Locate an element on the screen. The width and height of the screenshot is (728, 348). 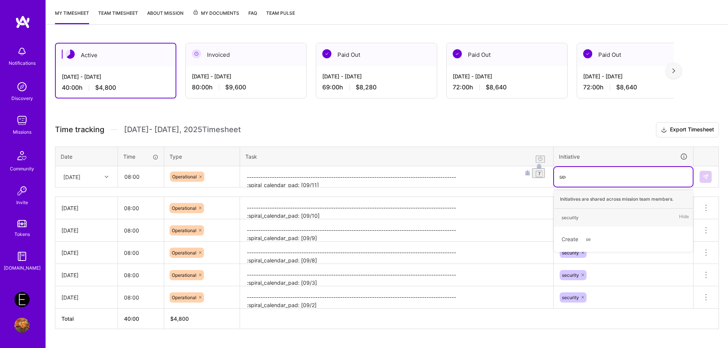
button: Export Timesheet is located at coordinates (687, 130).